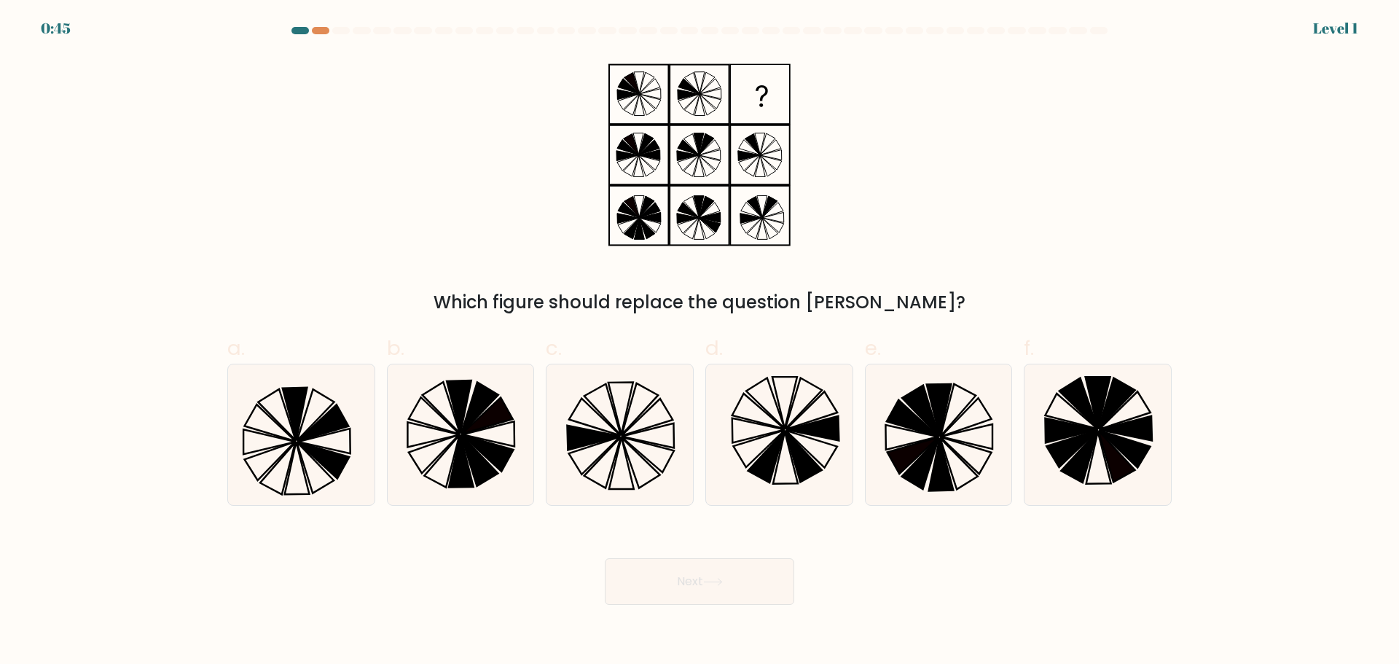 This screenshot has height=664, width=1399. Describe the element at coordinates (700, 582) in the screenshot. I see `button: Next` at that location.